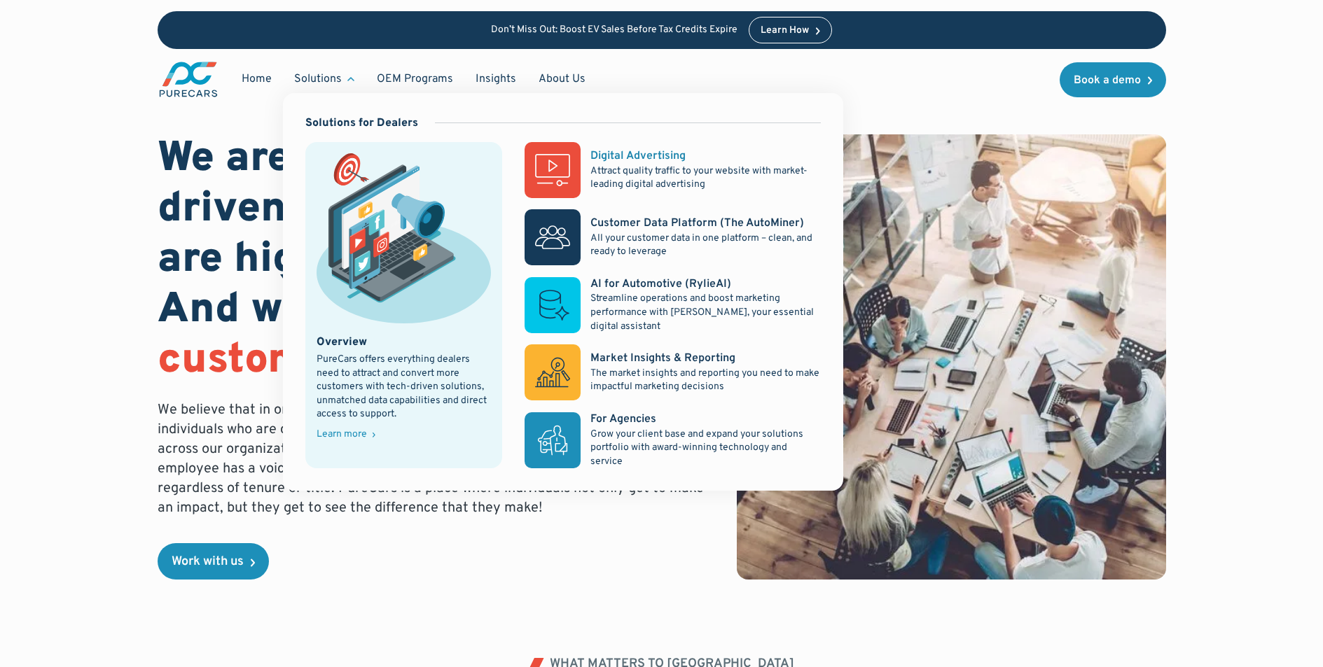 The image size is (1323, 667). Describe the element at coordinates (672, 305) in the screenshot. I see `a: AI for Automotive (RylieAI)Streamline operations and boost marketing performance with [PERSON_NAM...` at that location.